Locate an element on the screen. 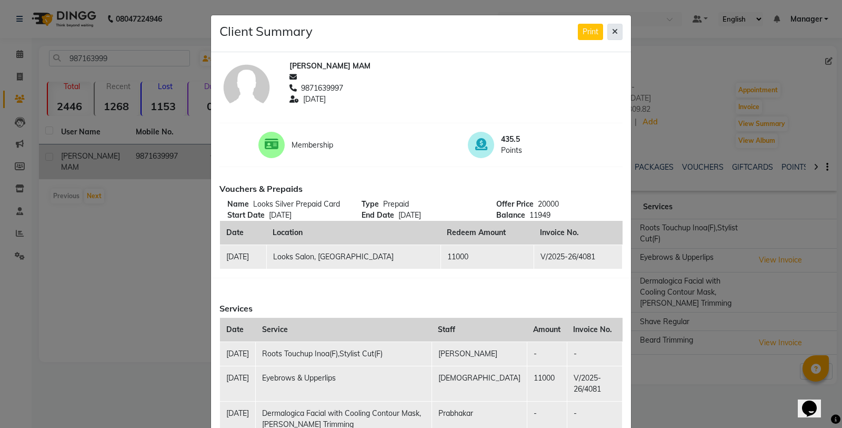 The image size is (842, 428). th: Staff is located at coordinates (479, 330).